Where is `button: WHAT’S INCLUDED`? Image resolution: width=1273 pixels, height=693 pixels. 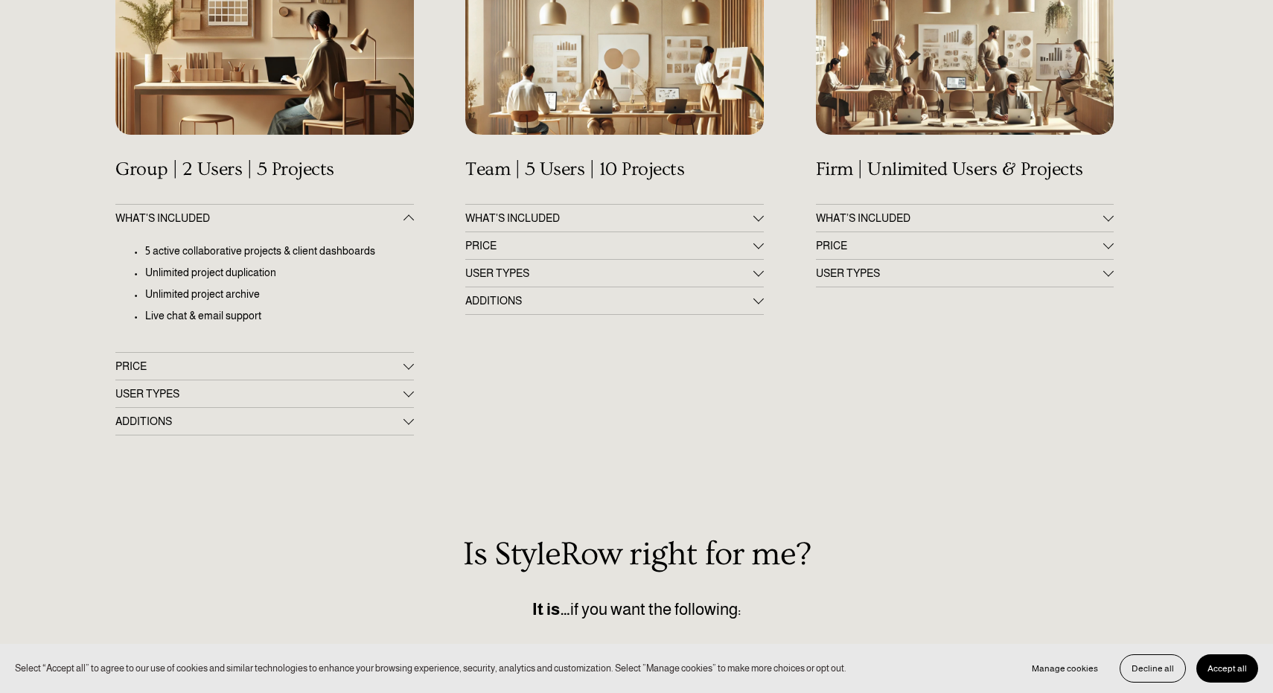
button: WHAT’S INCLUDED is located at coordinates (965, 218).